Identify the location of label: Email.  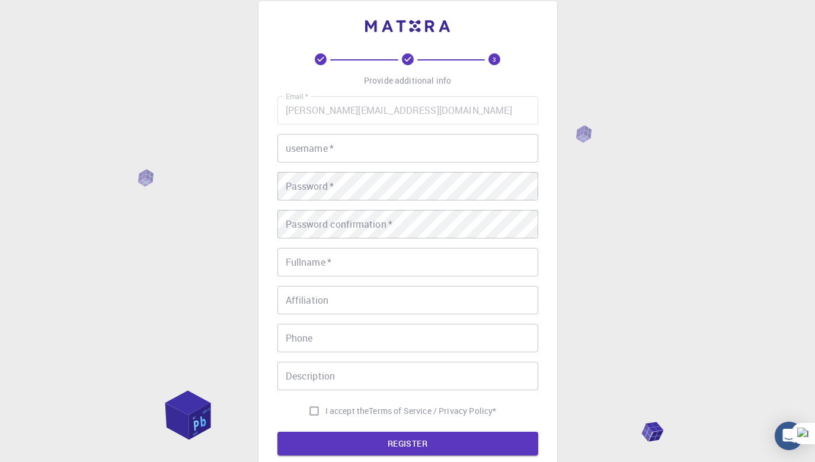
(297, 96).